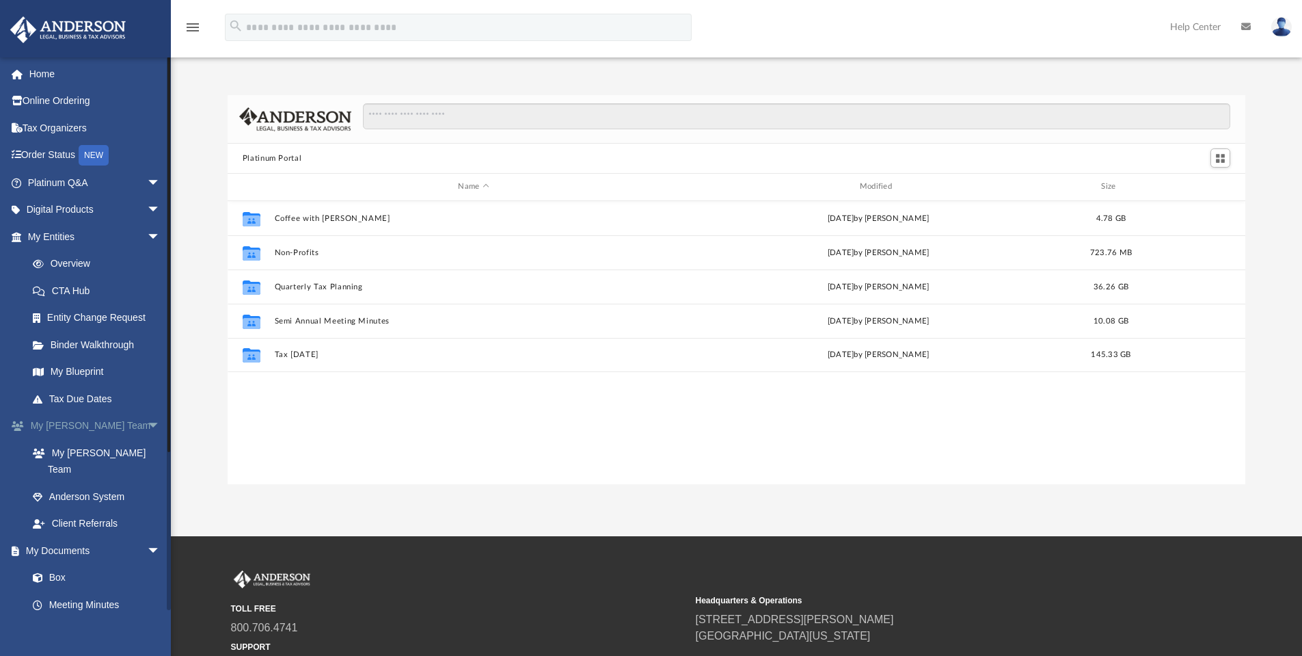 The width and height of the screenshot is (1302, 656). What do you see at coordinates (96, 604) in the screenshot?
I see `a: Meeting Minutes` at bounding box center [96, 604].